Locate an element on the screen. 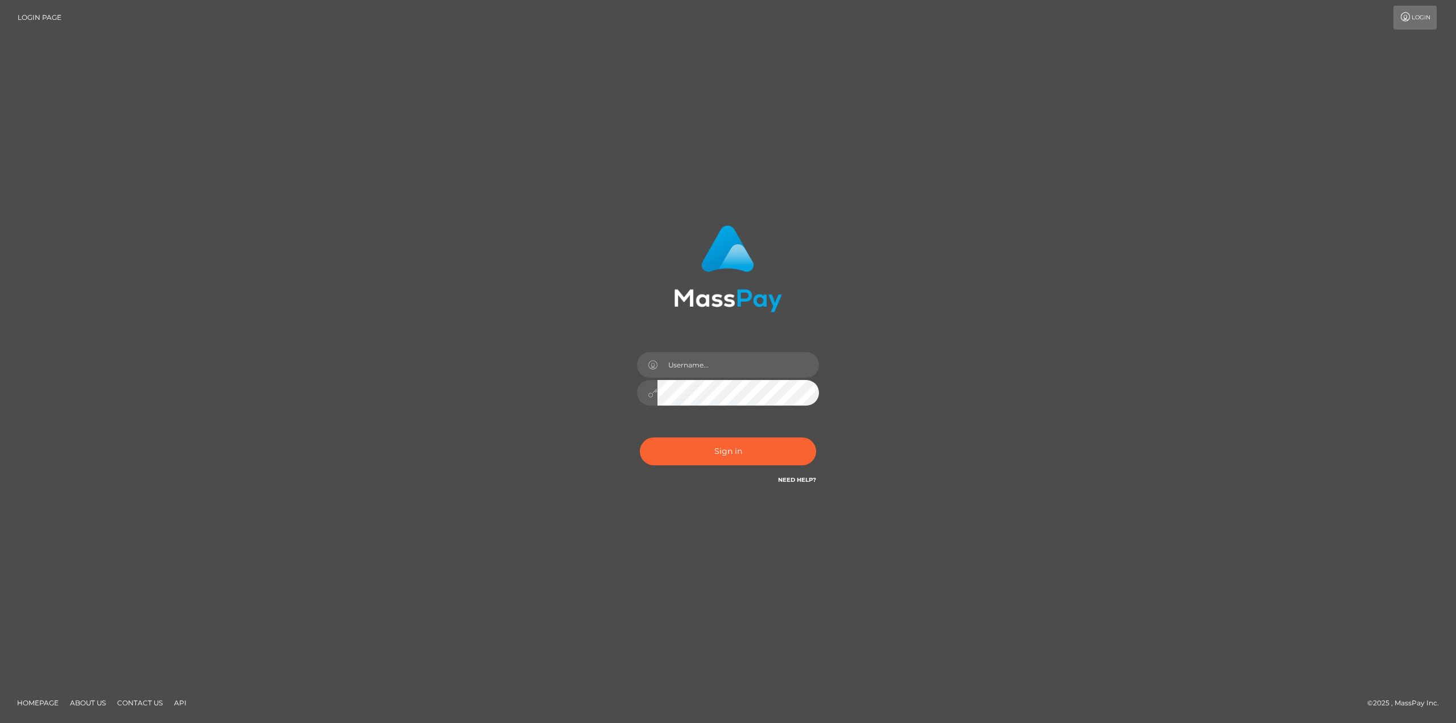  a: Contact Us is located at coordinates (140, 703).